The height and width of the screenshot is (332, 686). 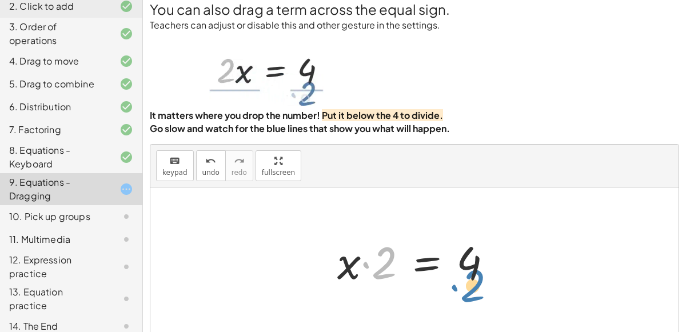 What do you see at coordinates (175, 173) in the screenshot?
I see `span: keypad` at bounding box center [175, 173].